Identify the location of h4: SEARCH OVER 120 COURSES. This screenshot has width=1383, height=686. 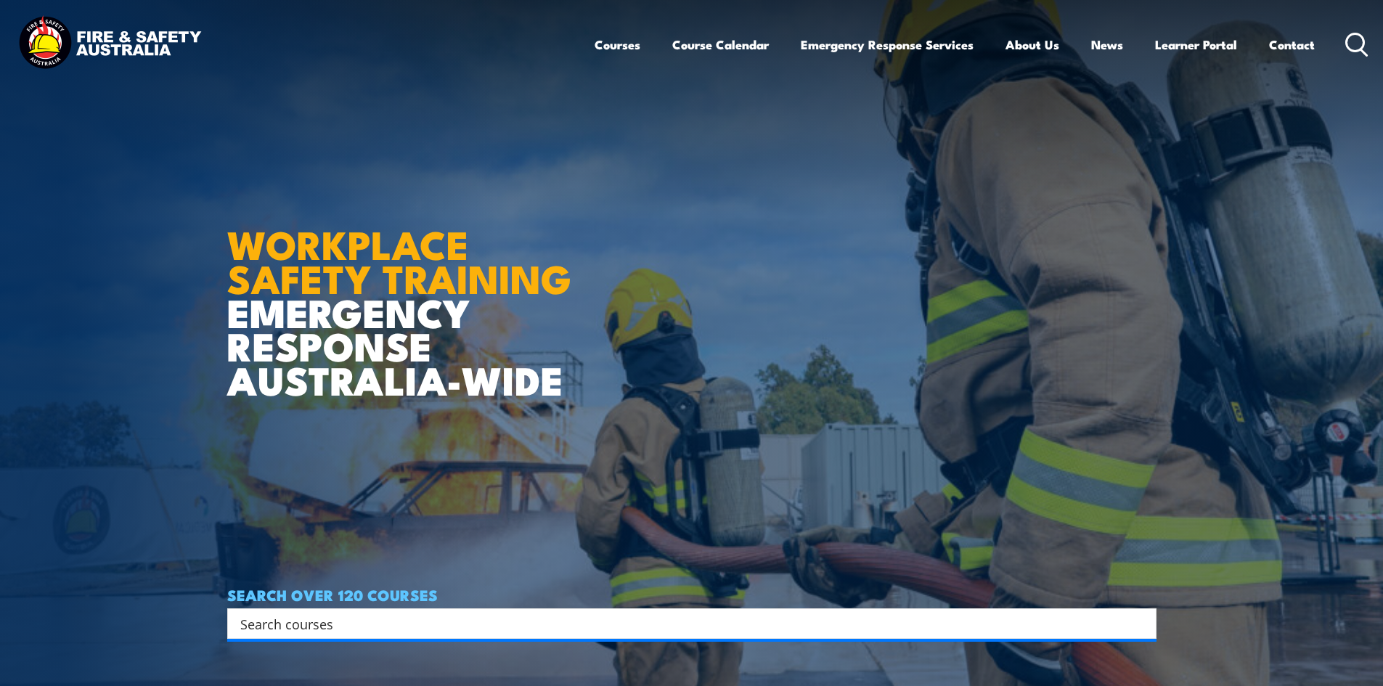
(692, 595).